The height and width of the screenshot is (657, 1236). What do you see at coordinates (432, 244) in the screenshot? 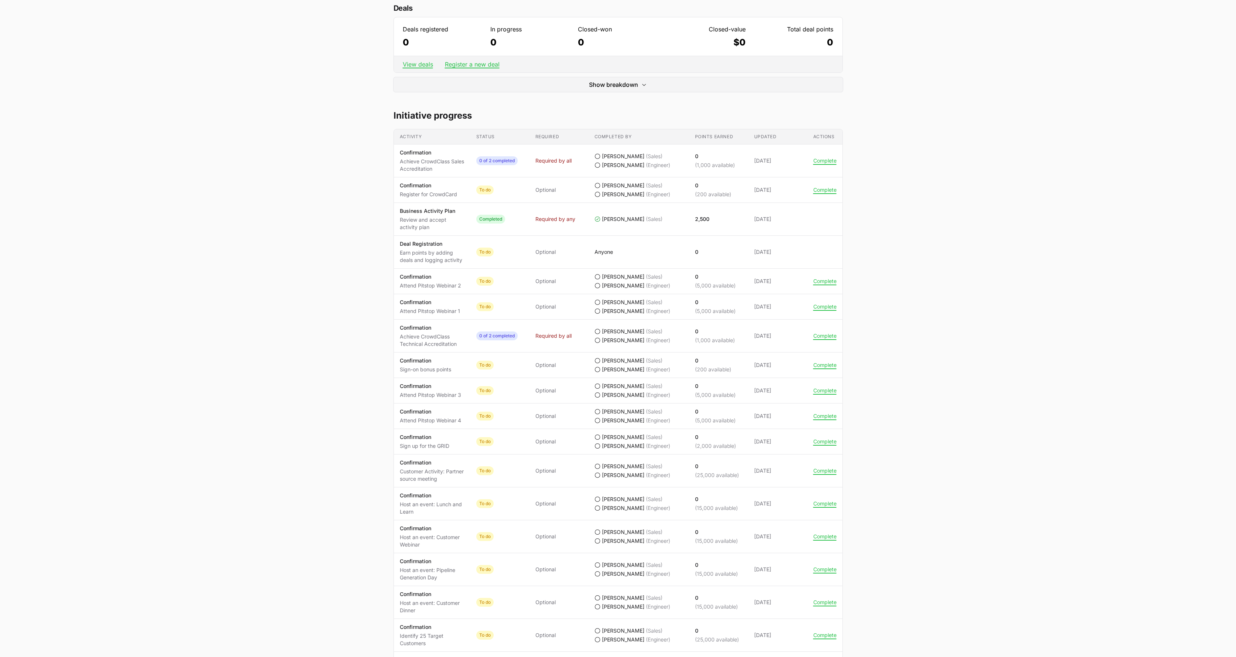
I see `p: Deal Registration` at bounding box center [432, 244].